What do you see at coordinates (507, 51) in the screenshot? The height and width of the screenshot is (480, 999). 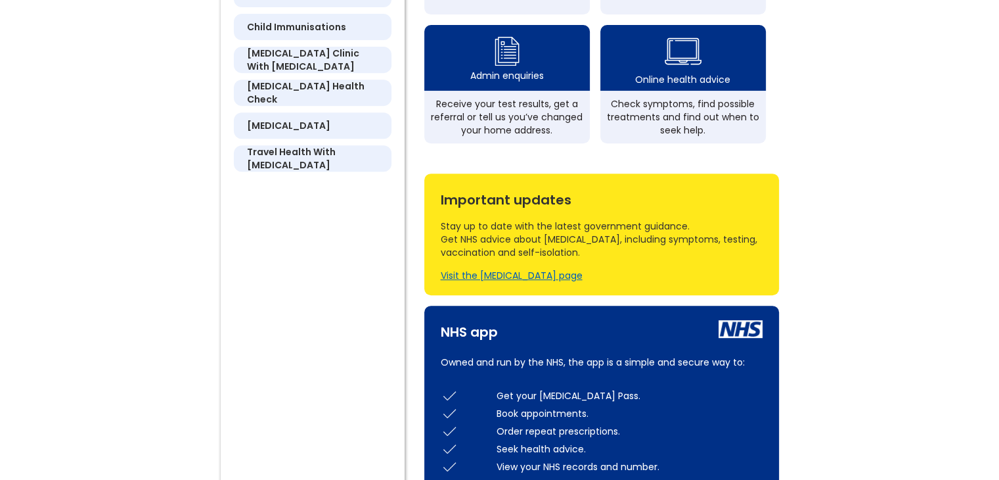 I see `img: admin enquiry icon` at bounding box center [507, 51].